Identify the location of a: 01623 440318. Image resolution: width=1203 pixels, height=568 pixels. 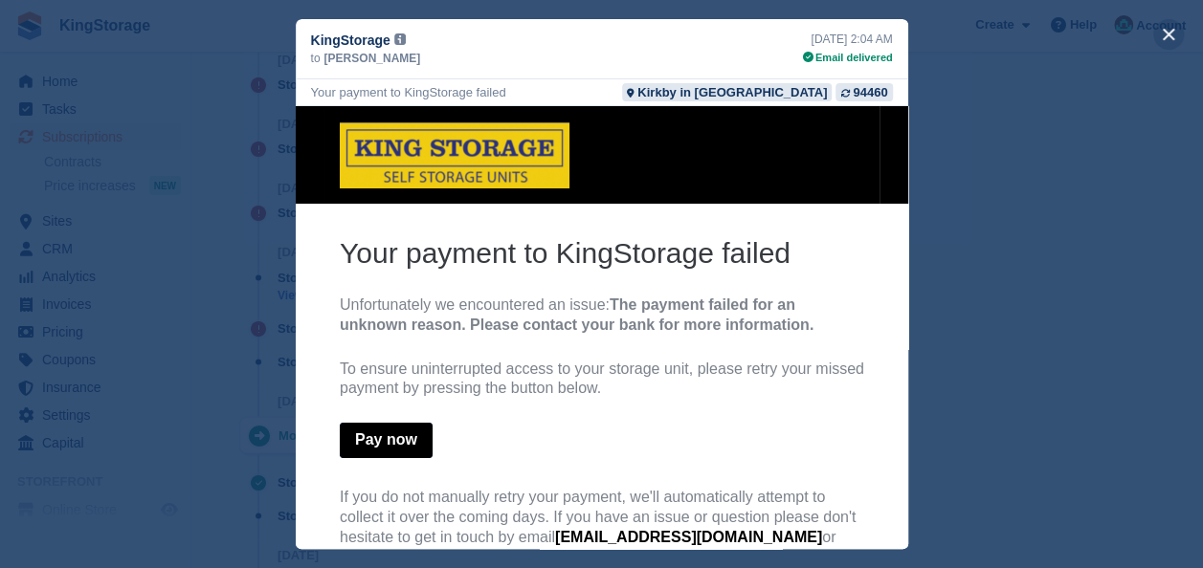
(136, 450).